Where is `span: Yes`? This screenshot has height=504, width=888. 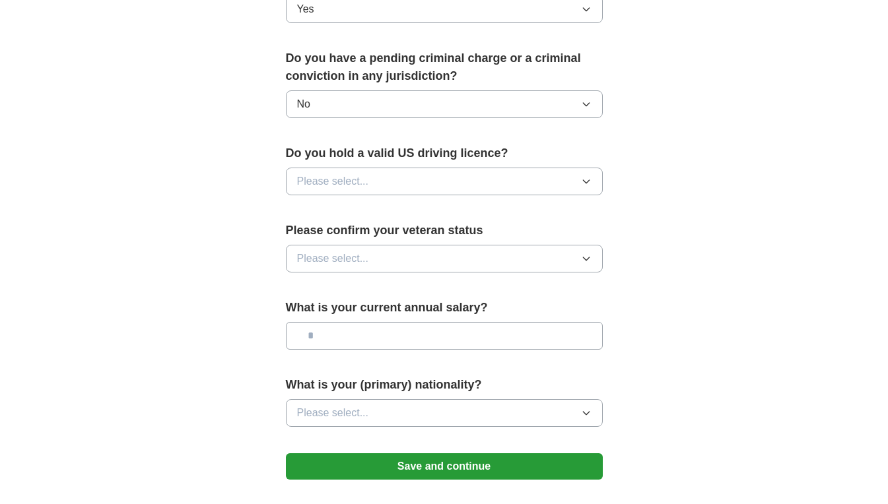 span: Yes is located at coordinates (306, 9).